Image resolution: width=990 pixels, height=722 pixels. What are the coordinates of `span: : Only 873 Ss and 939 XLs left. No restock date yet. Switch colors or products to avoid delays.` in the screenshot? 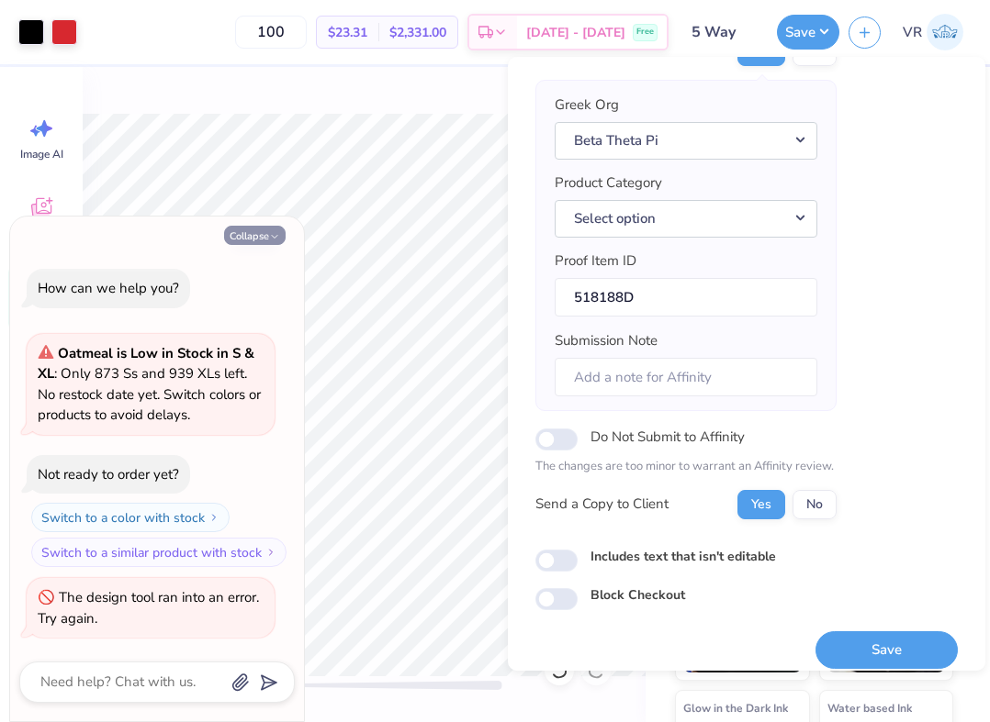 It's located at (149, 385).